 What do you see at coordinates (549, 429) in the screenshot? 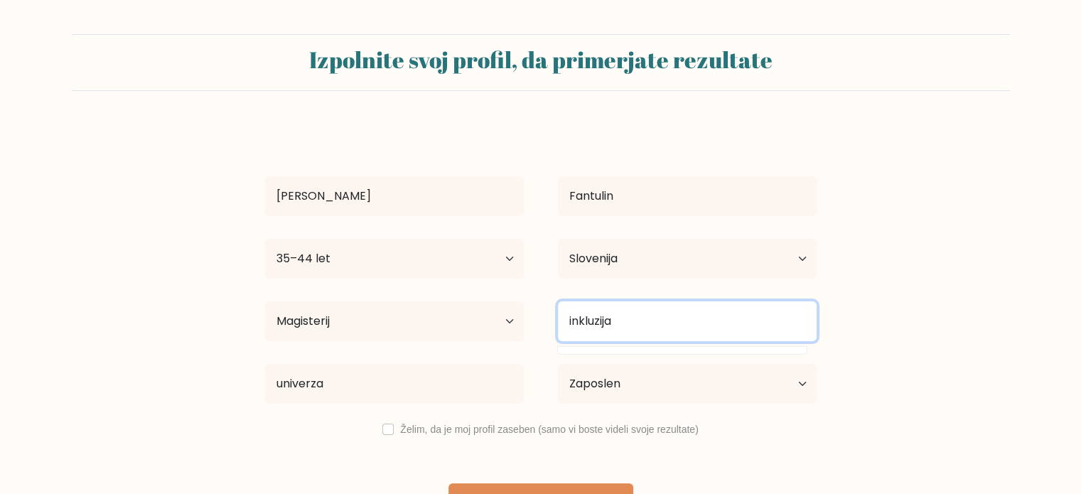
I see `font: Želim, da je moj profil zaseben (samo vi boste videli svoje rezultate)` at bounding box center [549, 429].